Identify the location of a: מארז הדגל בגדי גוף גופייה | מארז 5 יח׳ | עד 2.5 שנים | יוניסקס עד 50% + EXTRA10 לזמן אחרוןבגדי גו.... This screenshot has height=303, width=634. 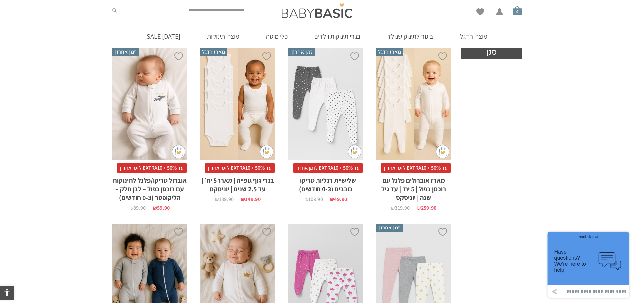
(238, 125).